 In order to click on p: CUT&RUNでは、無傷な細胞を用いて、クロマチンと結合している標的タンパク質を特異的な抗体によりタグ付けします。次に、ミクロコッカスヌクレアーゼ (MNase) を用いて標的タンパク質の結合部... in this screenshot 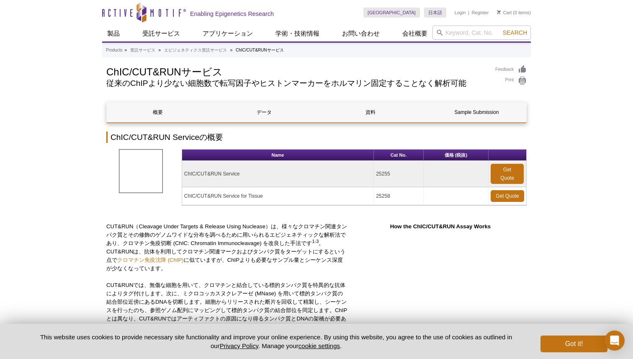, I will do `click(227, 306)`.